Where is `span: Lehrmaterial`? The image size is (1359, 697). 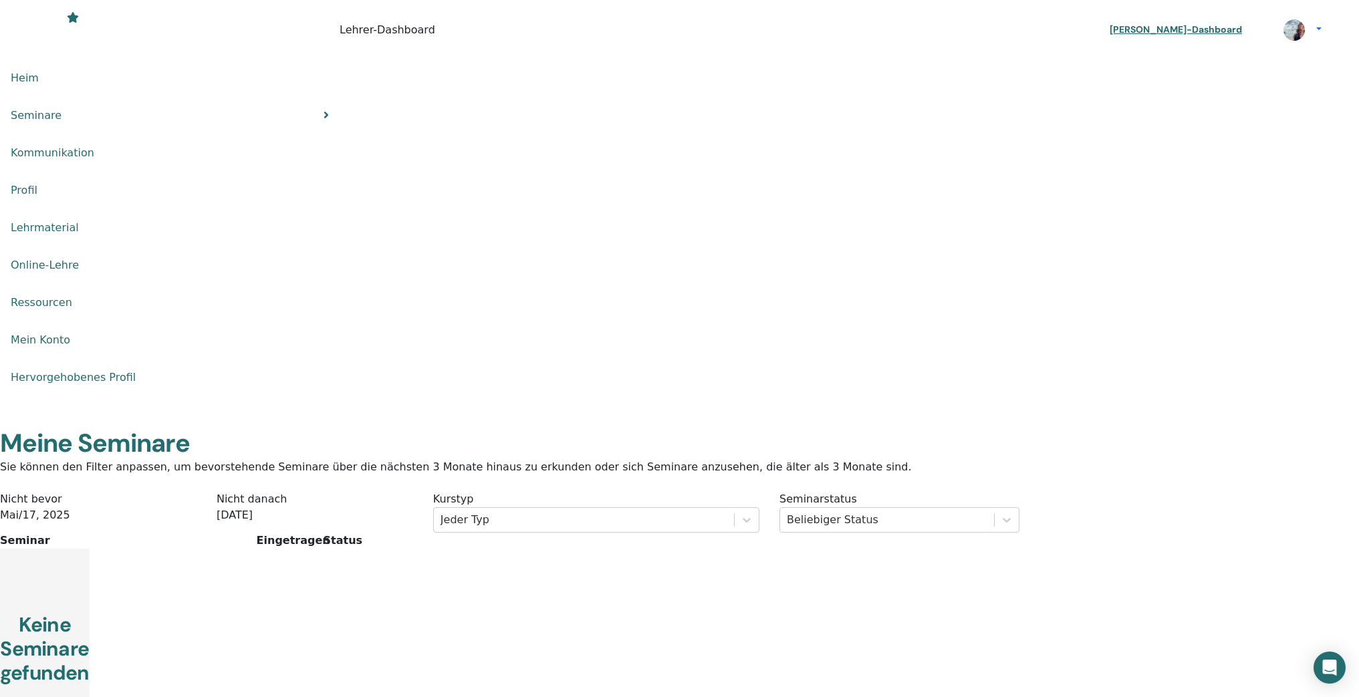
span: Lehrmaterial is located at coordinates (45, 228).